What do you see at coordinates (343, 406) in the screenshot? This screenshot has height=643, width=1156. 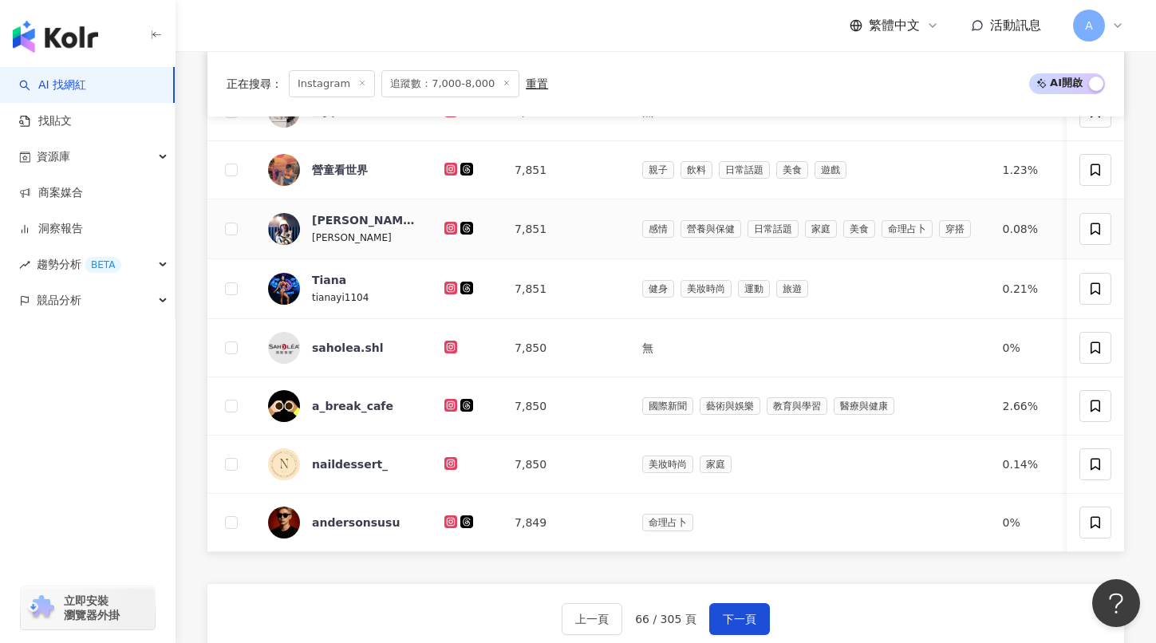 I see `a: KOL Avatara_break_cafe` at bounding box center [343, 406].